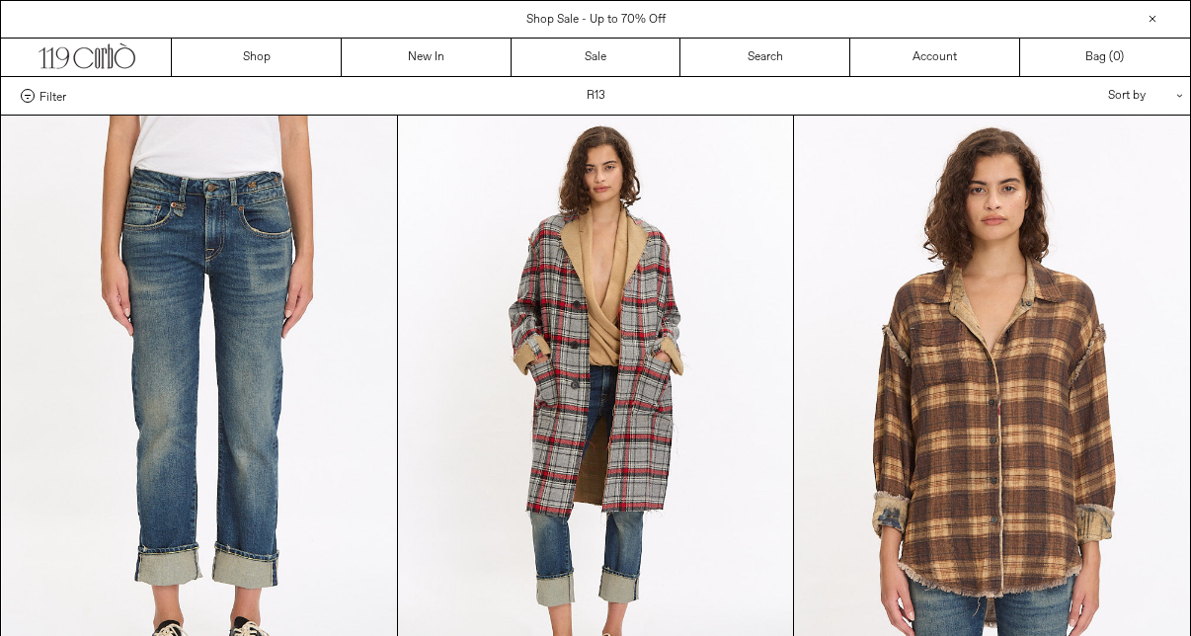 The height and width of the screenshot is (636, 1191). What do you see at coordinates (52, 96) in the screenshot?
I see `span: Filter` at bounding box center [52, 96].